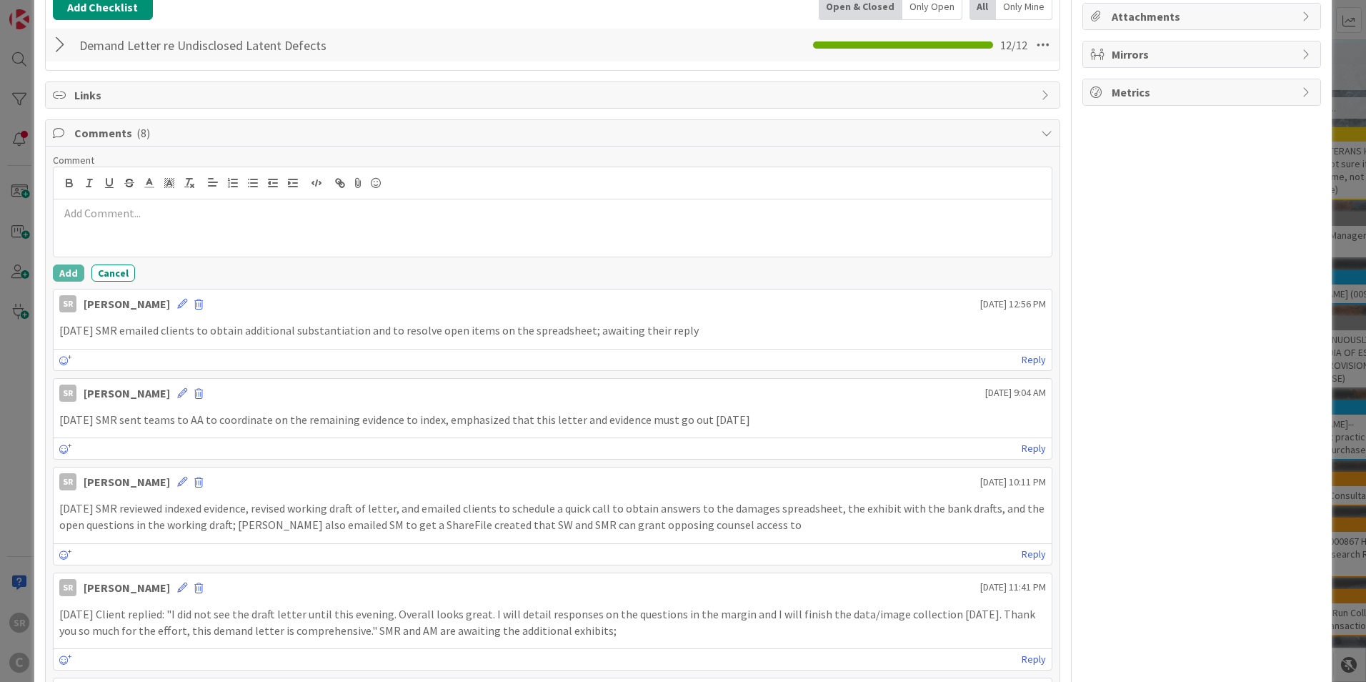  What do you see at coordinates (74, 160) in the screenshot?
I see `span: Comment` at bounding box center [74, 160].